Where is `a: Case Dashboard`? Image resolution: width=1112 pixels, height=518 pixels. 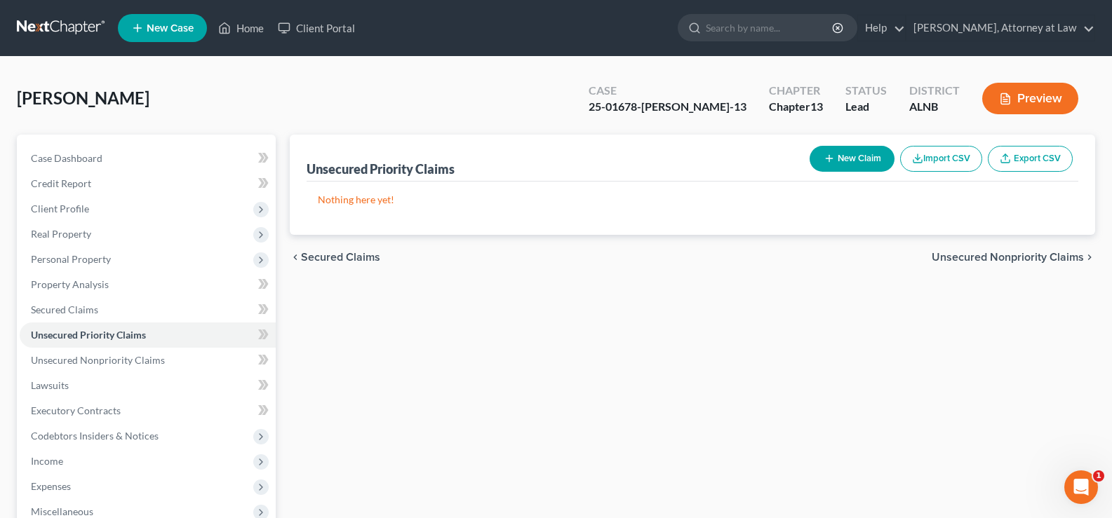
a: Case Dashboard is located at coordinates (147, 158).